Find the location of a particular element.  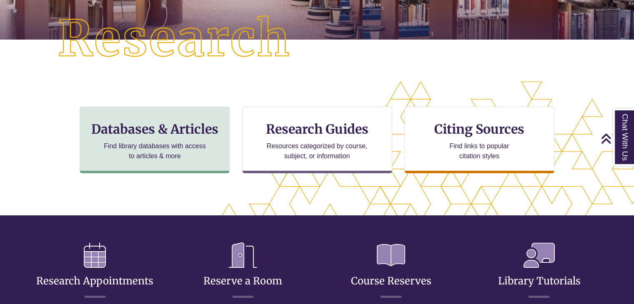

a: Research Appointments is located at coordinates (95, 271).